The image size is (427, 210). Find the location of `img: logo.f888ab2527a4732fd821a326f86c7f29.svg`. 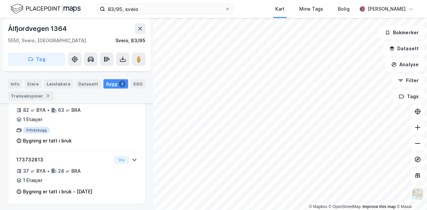

img: logo.f888ab2527a4732fd821a326f86c7f29.svg is located at coordinates (46, 9).